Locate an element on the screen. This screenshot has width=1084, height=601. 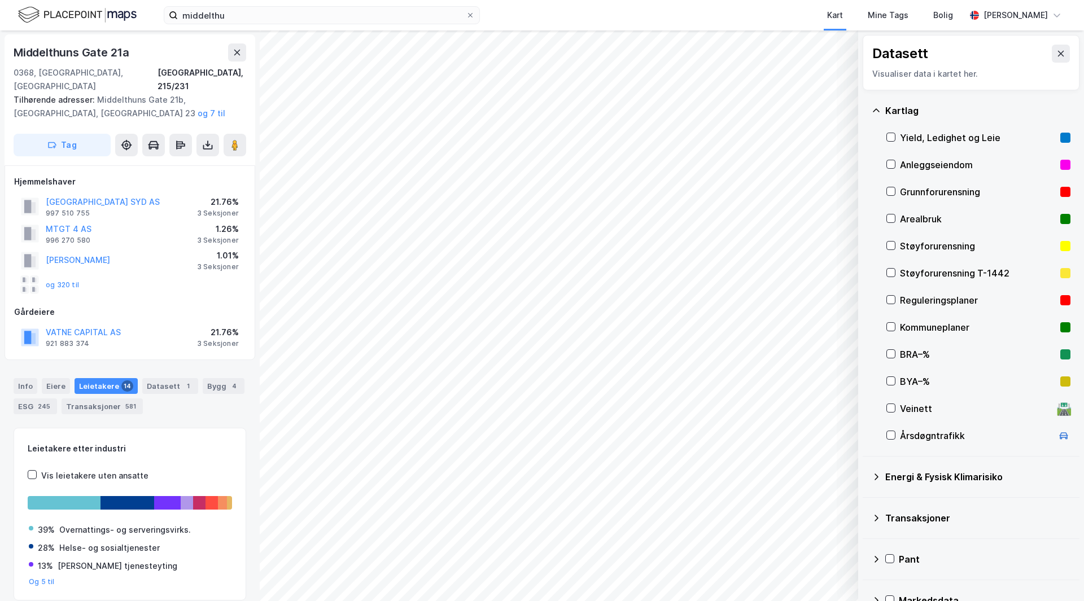
div: Grunnforurensning is located at coordinates (978, 192).